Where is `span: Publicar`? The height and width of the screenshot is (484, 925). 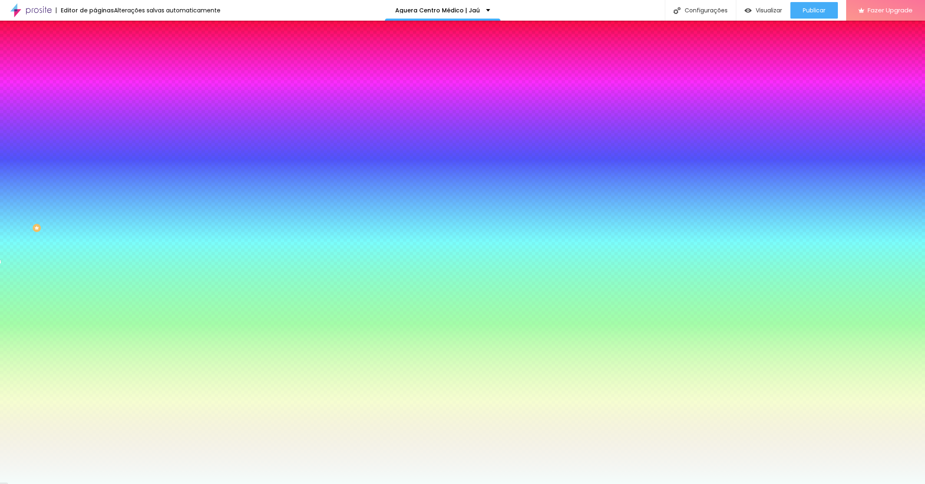 span: Publicar is located at coordinates (814, 10).